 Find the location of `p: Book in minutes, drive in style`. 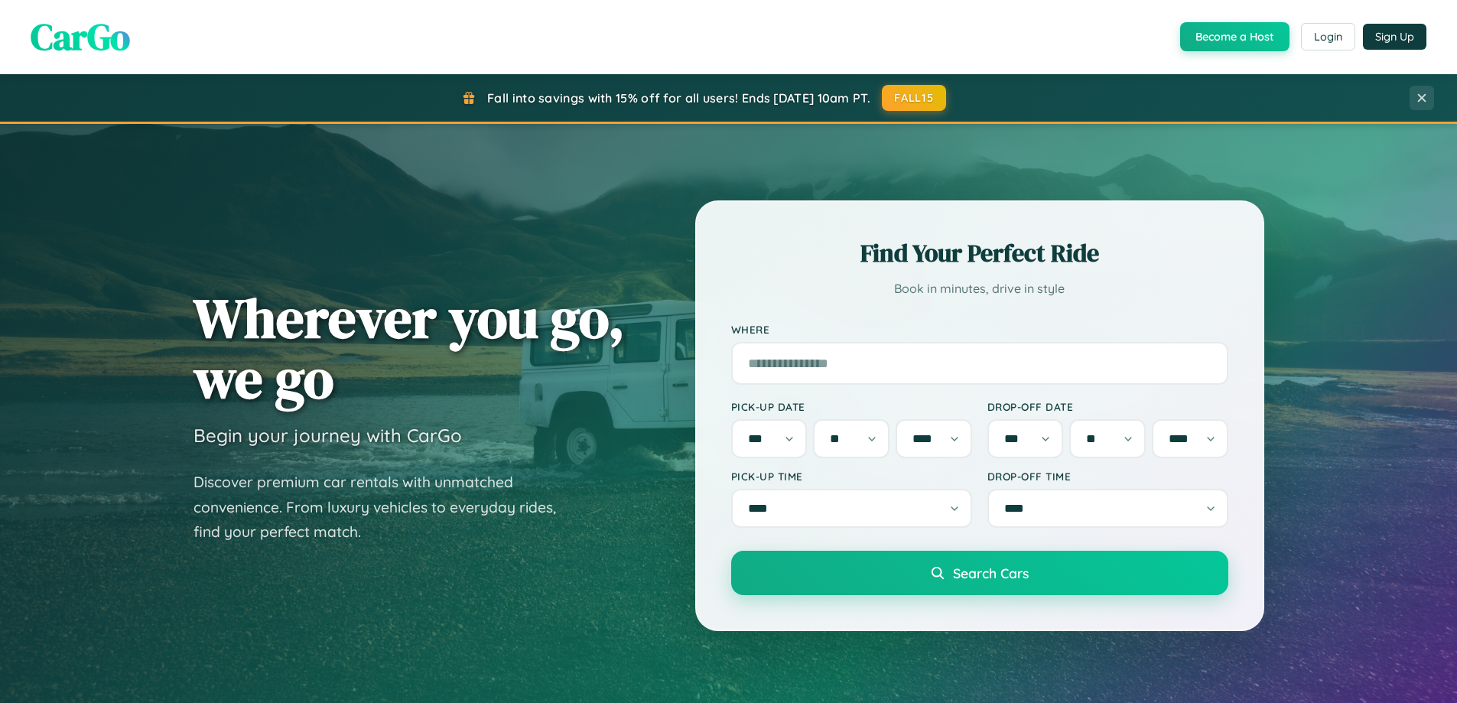

p: Book in minutes, drive in style is located at coordinates (980, 288).